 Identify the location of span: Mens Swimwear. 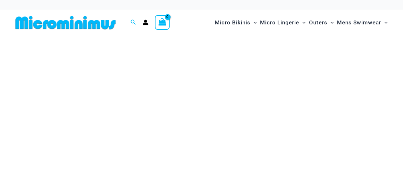
(359, 22).